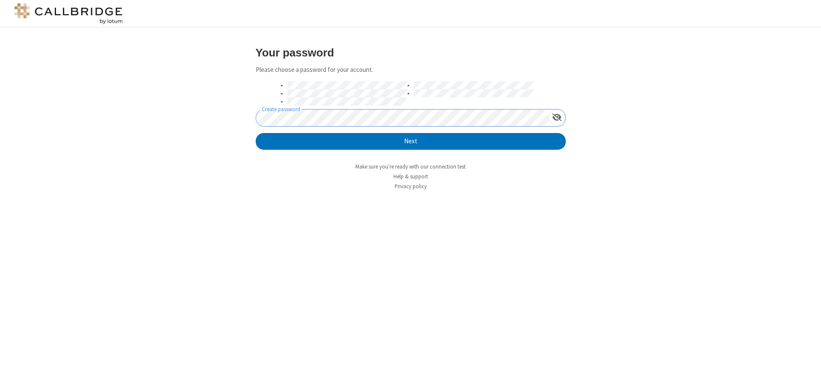 The height and width of the screenshot is (382, 821). What do you see at coordinates (411, 166) in the screenshot?
I see `a: Make sure you're ready with our connection test` at bounding box center [411, 166].